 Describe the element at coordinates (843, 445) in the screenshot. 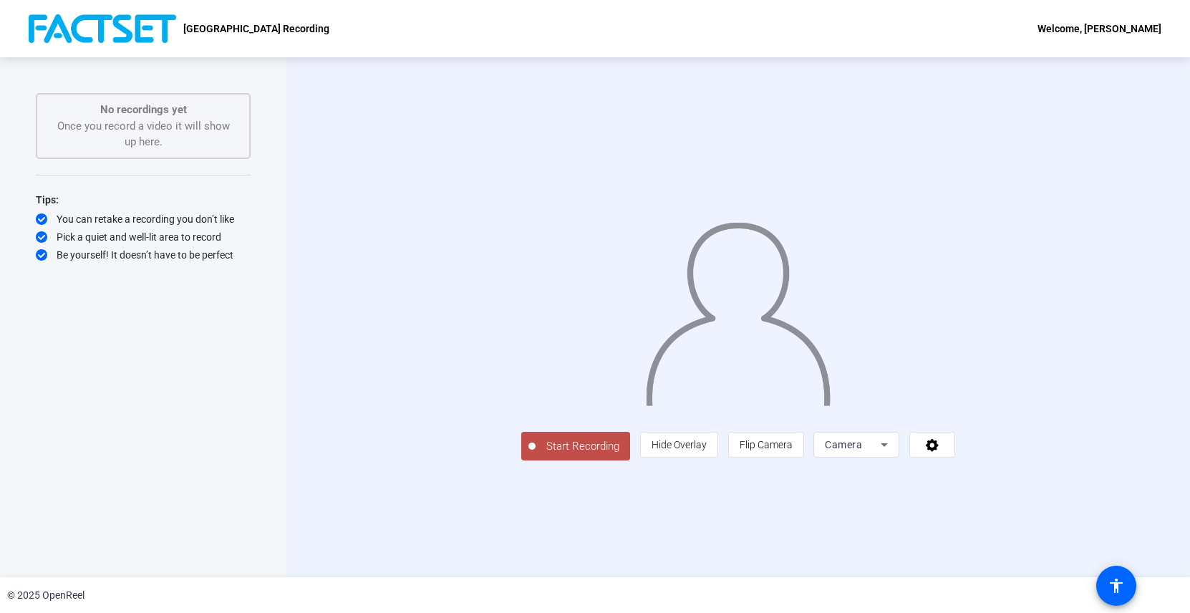

I see `span: Camera` at that location.